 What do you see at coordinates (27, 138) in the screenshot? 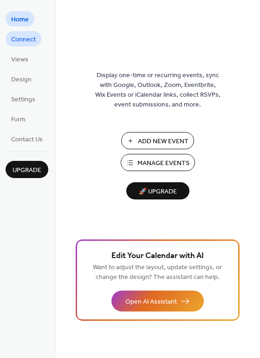
I see `a: Contact Us` at bounding box center [27, 138].